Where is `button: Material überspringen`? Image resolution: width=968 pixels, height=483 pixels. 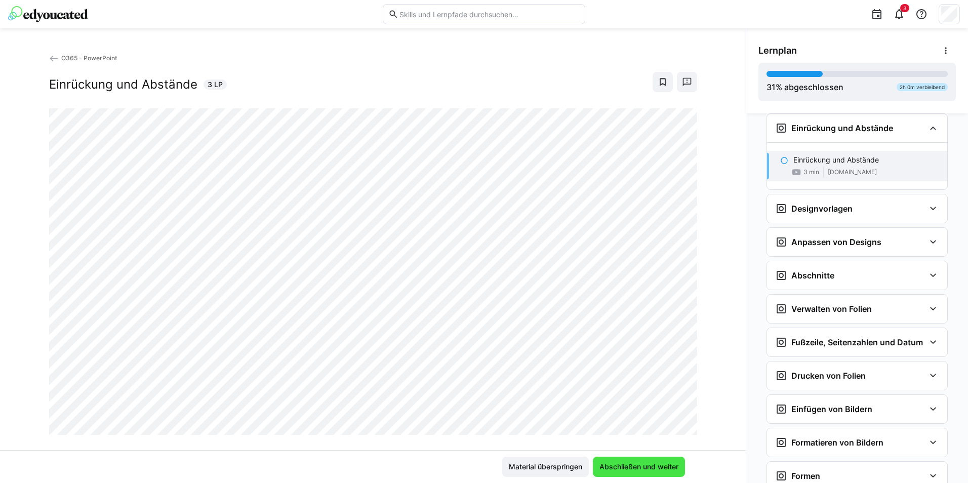 button: Material überspringen is located at coordinates (545, 467).